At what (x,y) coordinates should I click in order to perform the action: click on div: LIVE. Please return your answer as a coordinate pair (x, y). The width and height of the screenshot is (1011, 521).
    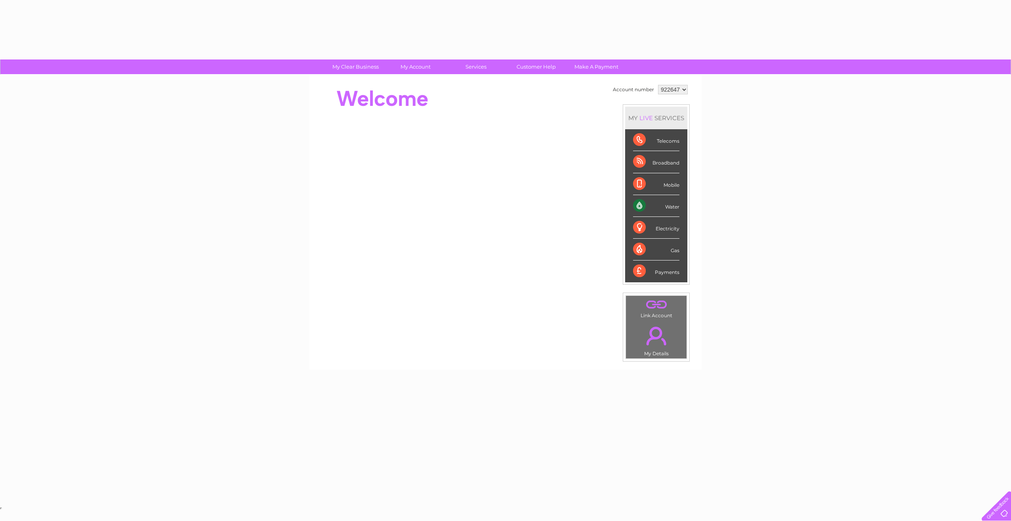
    Looking at the image, I should click on (646, 118).